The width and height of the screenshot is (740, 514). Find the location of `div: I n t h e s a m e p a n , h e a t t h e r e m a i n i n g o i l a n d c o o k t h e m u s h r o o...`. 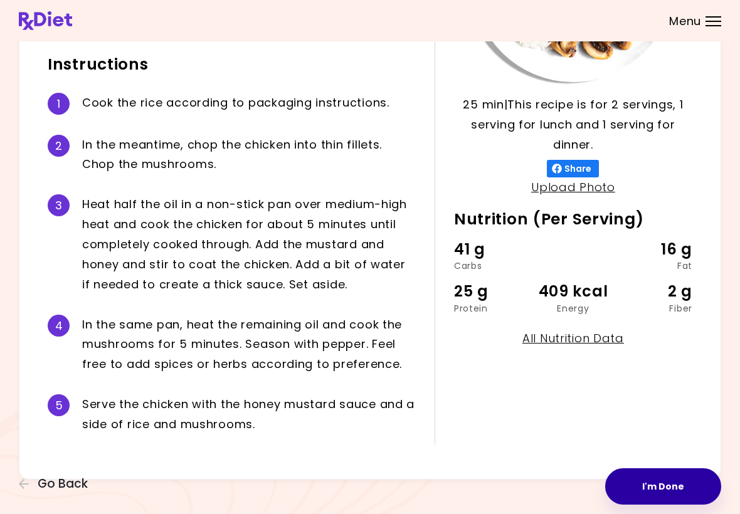

div: I n t h e s a m e p a n , h e a t t h e r e m a i n i n g o i l a n d c o o k t h e m u s h r o o... is located at coordinates (249, 345).